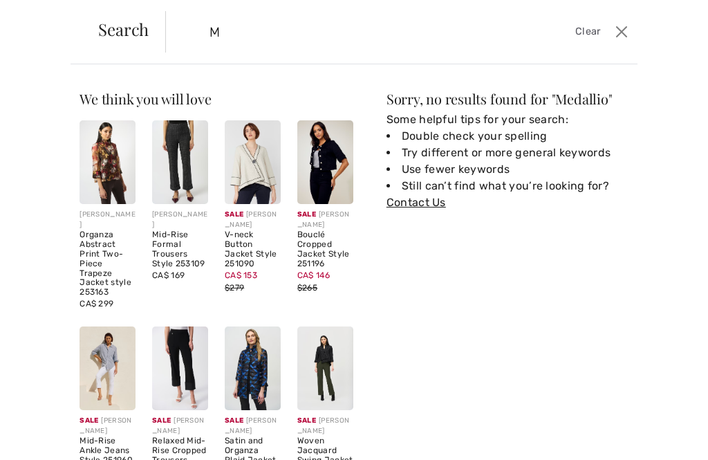 The height and width of the screenshot is (460, 708). Describe the element at coordinates (180, 162) in the screenshot. I see `a: Mid-Rise Formal Trousers Style 253109. Black/Grey` at that location.